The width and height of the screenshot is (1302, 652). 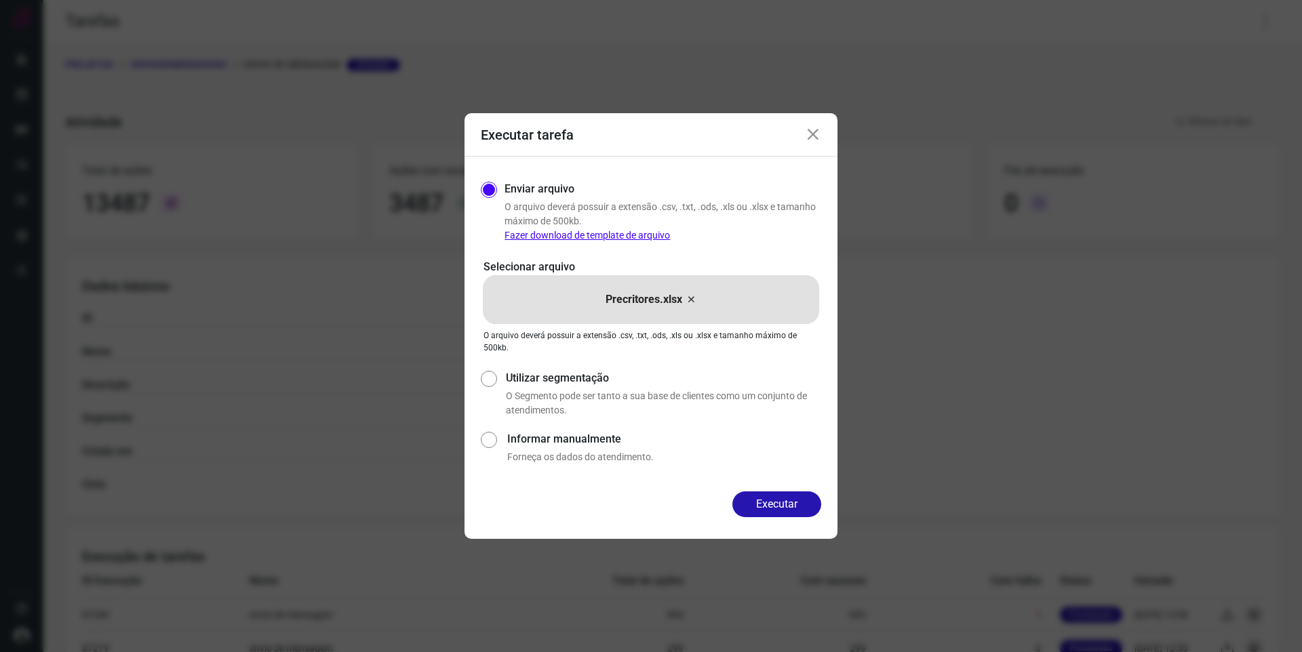 I want to click on p: Precritores.xlsx, so click(x=644, y=300).